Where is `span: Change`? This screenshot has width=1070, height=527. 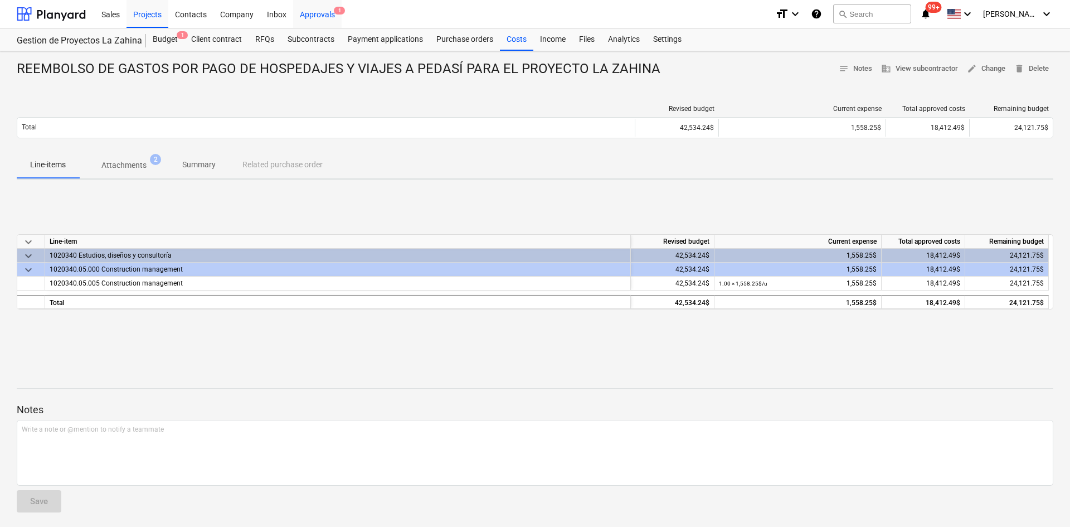
span: Change is located at coordinates (986, 69).